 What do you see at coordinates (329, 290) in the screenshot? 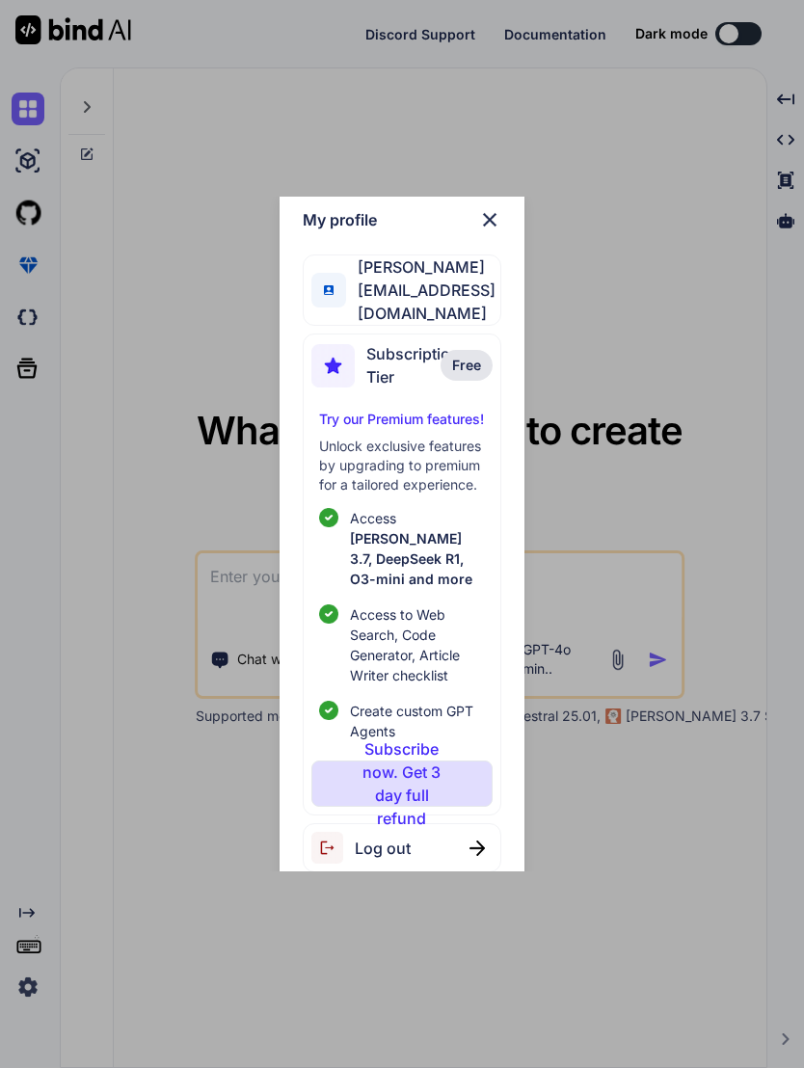
I see `img: profile` at bounding box center [329, 290].